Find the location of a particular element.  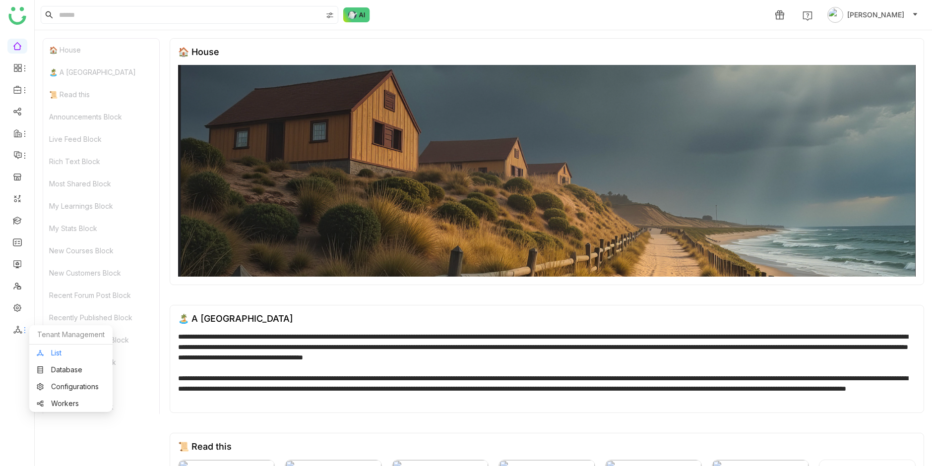

img: help.svg is located at coordinates (807, 16).